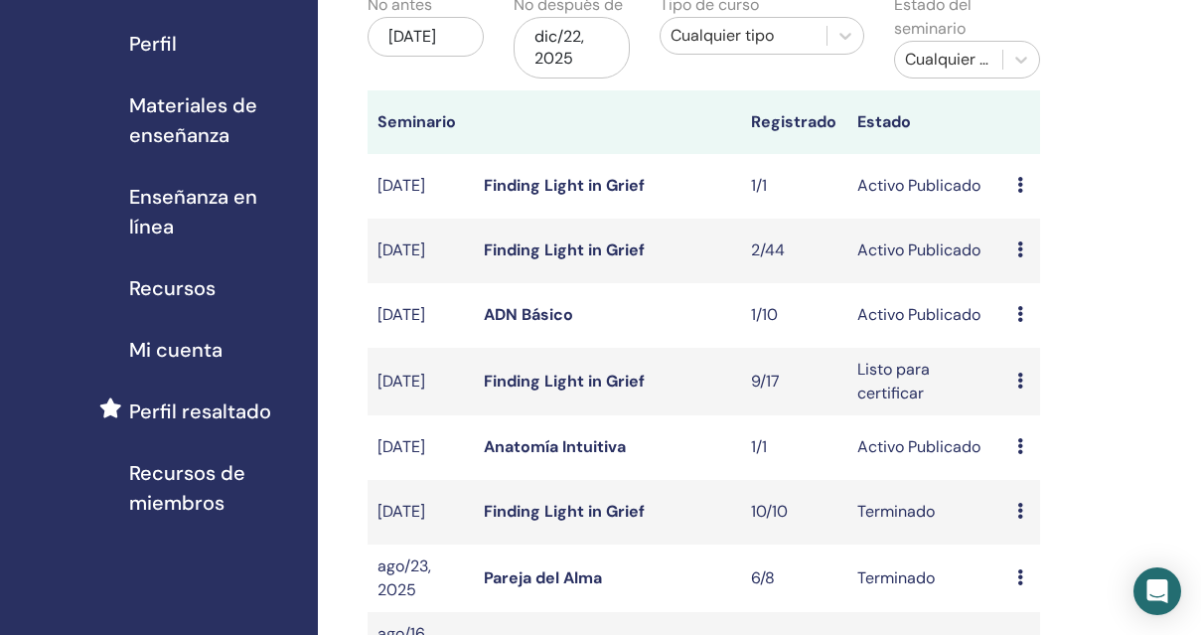  Describe the element at coordinates (216, 488) in the screenshot. I see `span: Recursos de miembros` at that location.